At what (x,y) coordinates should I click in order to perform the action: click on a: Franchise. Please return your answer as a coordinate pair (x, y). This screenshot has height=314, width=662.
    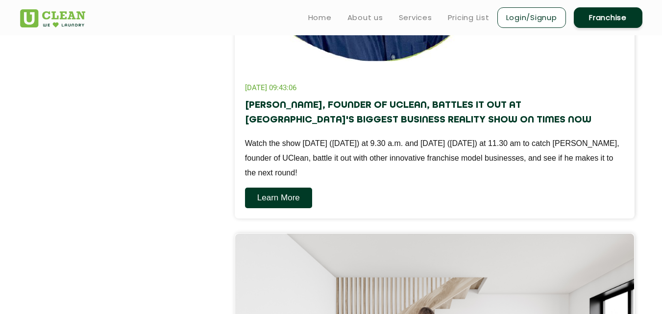
    Looking at the image, I should click on (608, 18).